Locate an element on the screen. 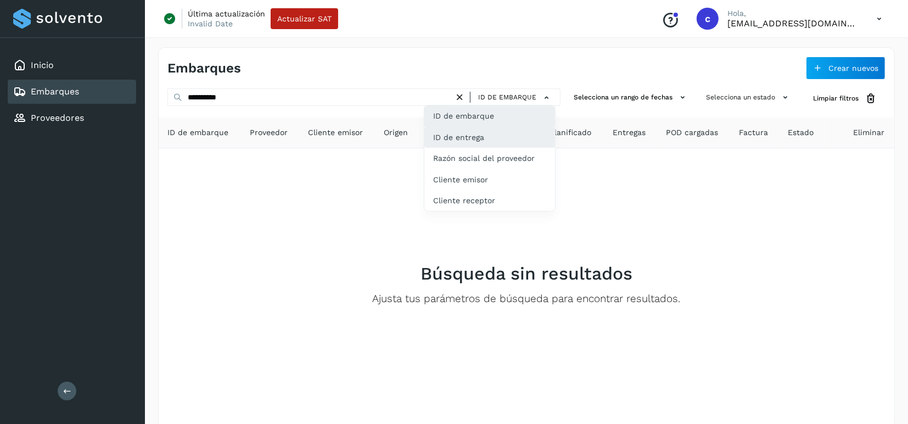 This screenshot has width=908, height=424. div: ID de entrega is located at coordinates (490, 137).